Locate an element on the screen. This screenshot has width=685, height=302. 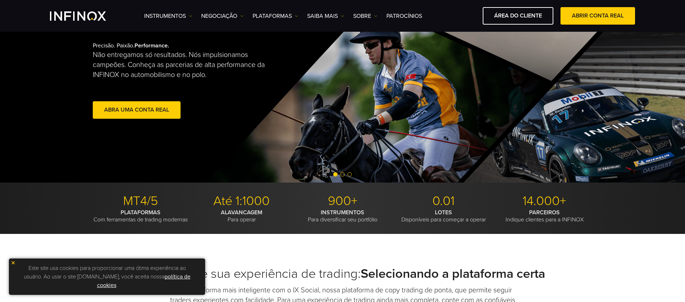
a: Saiba mais is located at coordinates (326, 16).